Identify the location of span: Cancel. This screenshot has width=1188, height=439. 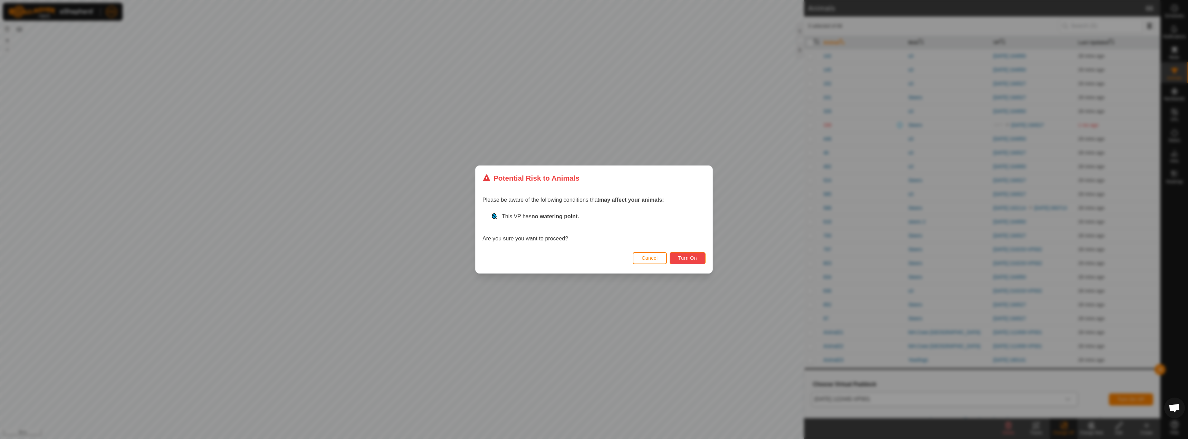
(649, 258).